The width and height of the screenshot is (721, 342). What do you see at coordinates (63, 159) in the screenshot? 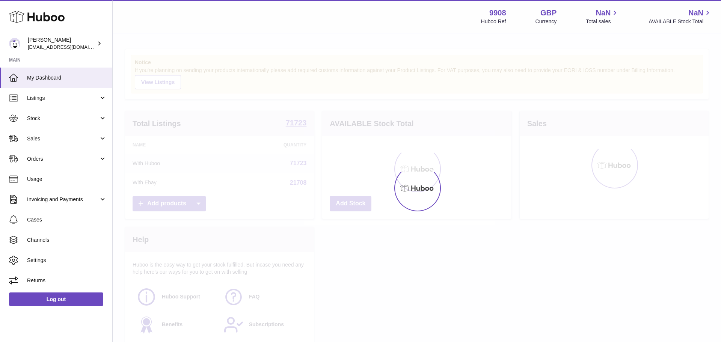
I see `span: Orders` at bounding box center [63, 159].